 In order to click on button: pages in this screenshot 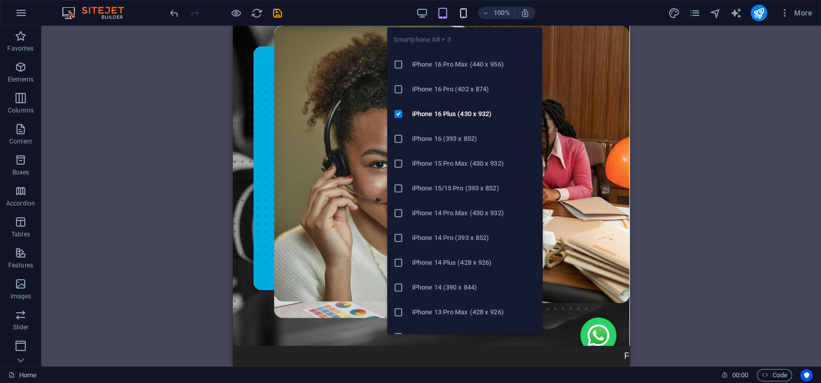, I will do `click(695, 13)`.